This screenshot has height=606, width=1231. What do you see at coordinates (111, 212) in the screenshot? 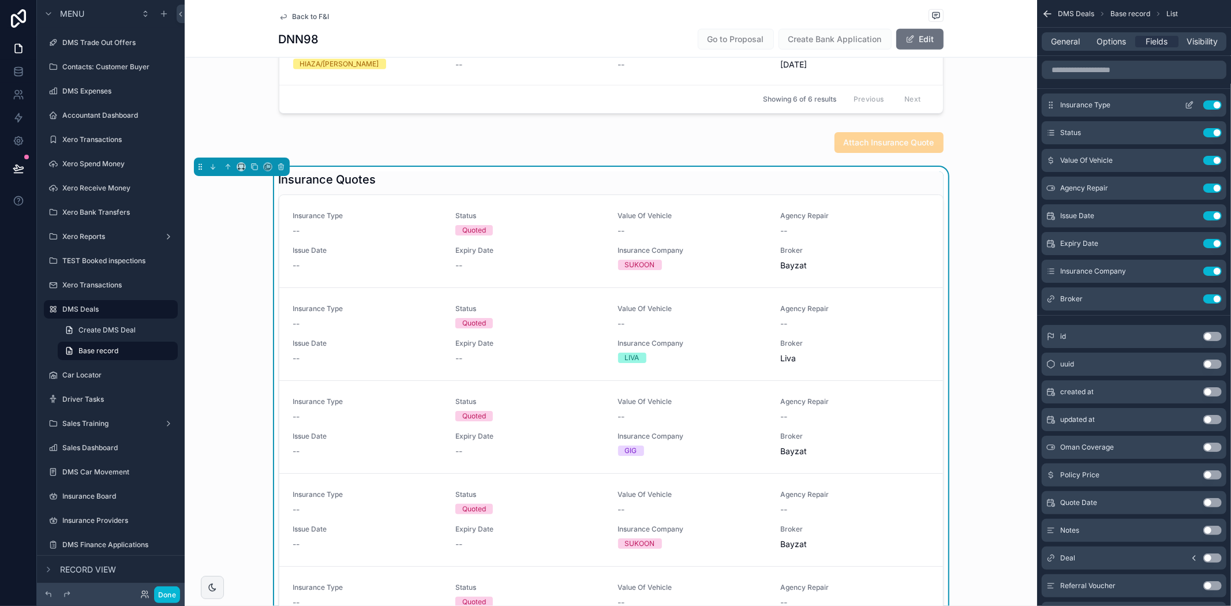
I see `a: Xero Bank Transfers` at bounding box center [111, 212].